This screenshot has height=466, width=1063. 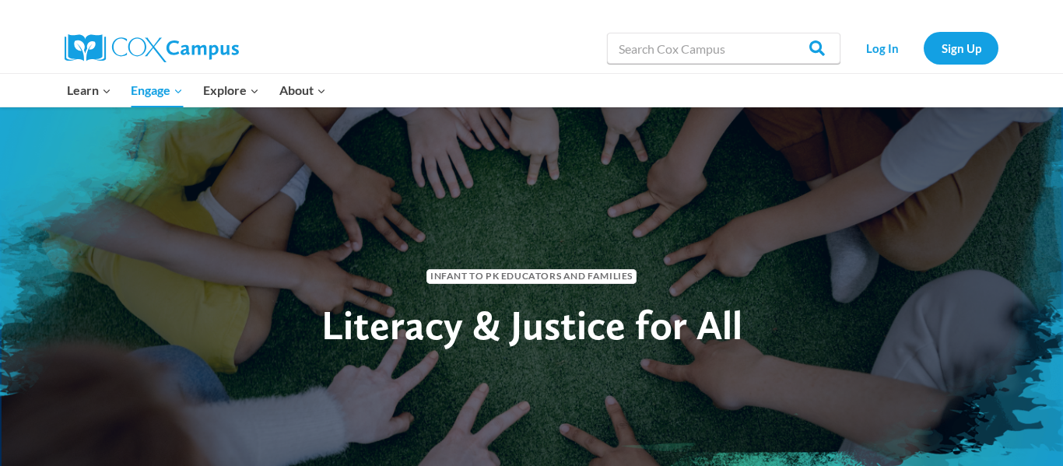 I want to click on span: Engage, so click(x=156, y=90).